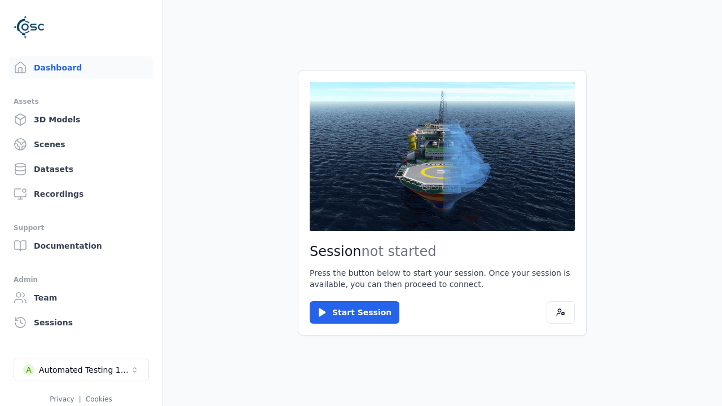 The image size is (722, 406). What do you see at coordinates (81, 280) in the screenshot?
I see `div: Admin` at bounding box center [81, 280].